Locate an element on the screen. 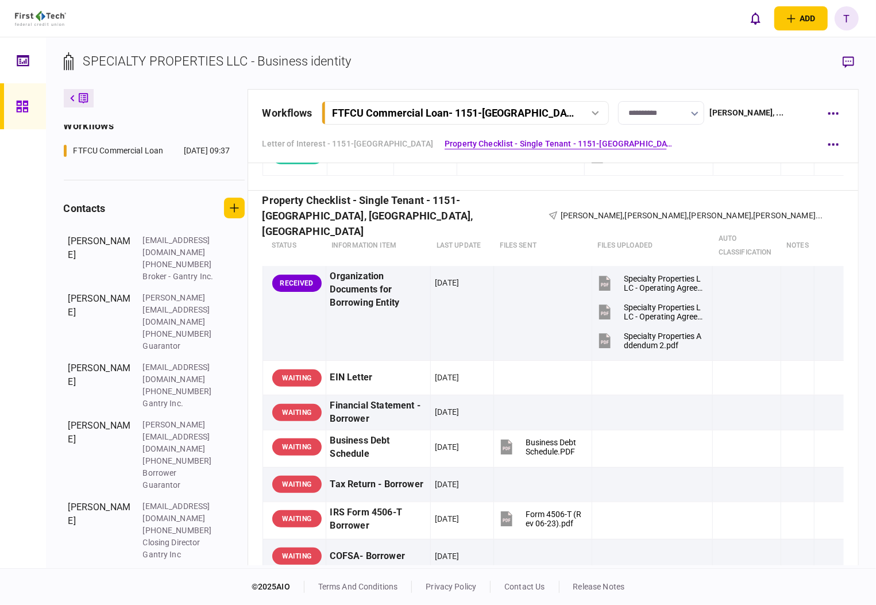  th: auto classification is located at coordinates (747, 246).